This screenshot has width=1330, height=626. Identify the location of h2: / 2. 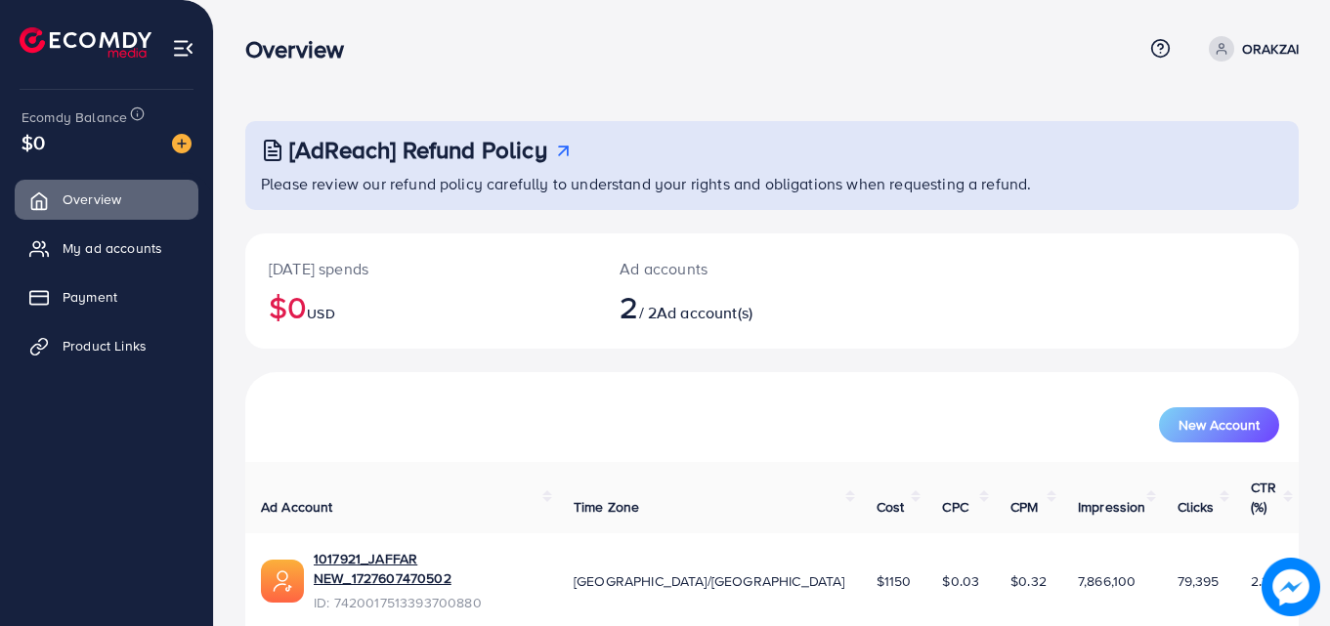
(728, 307).